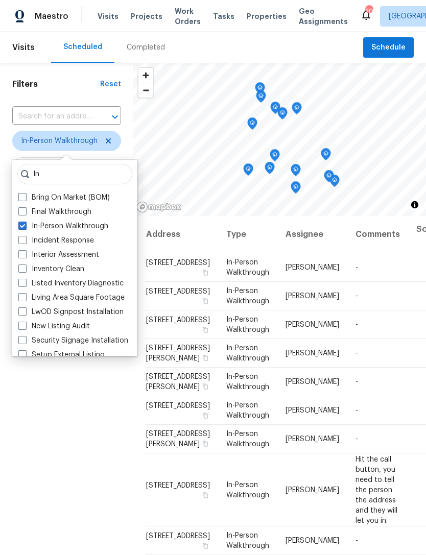 This screenshot has width=426, height=555. Describe the element at coordinates (110, 84) in the screenshot. I see `div: Reset` at that location.